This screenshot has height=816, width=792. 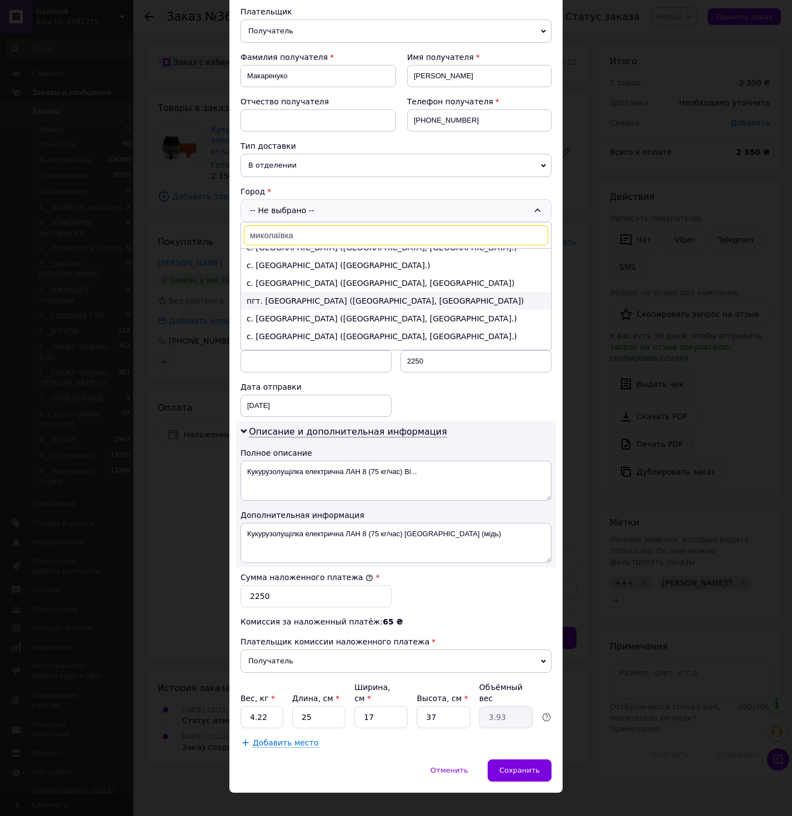 I want to click on div: Город, so click(x=396, y=191).